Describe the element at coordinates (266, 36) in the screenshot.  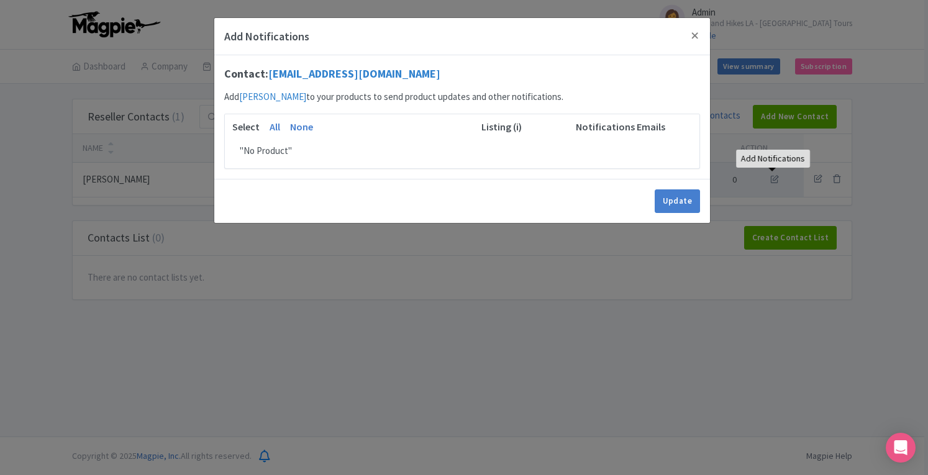
I see `h4: Add Notifications` at that location.